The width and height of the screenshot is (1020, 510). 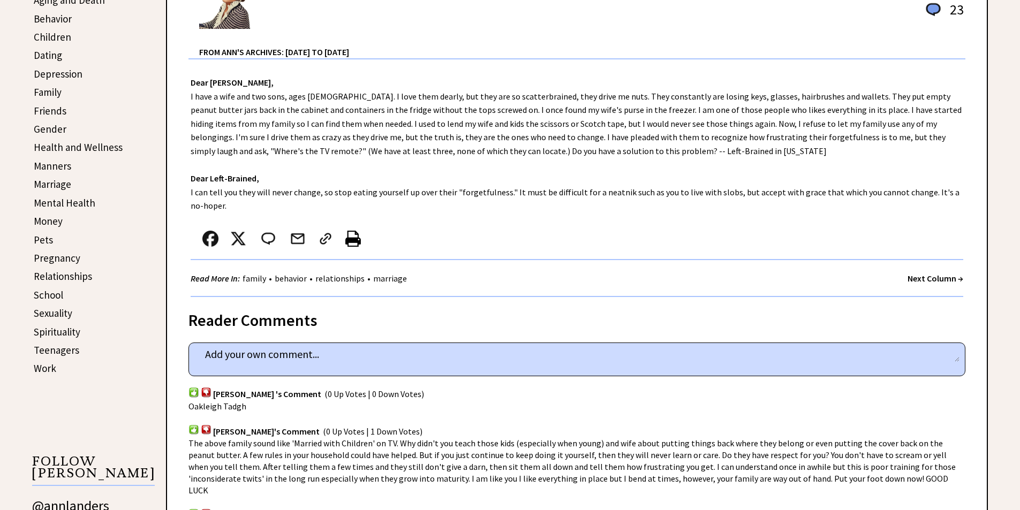 What do you see at coordinates (52, 19) in the screenshot?
I see `a: Behavior` at bounding box center [52, 19].